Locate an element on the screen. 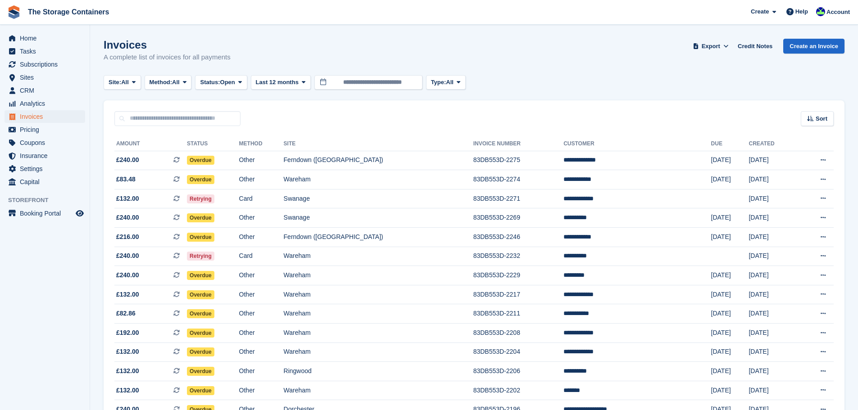 The width and height of the screenshot is (858, 410). span: Booking Portal is located at coordinates (47, 214).